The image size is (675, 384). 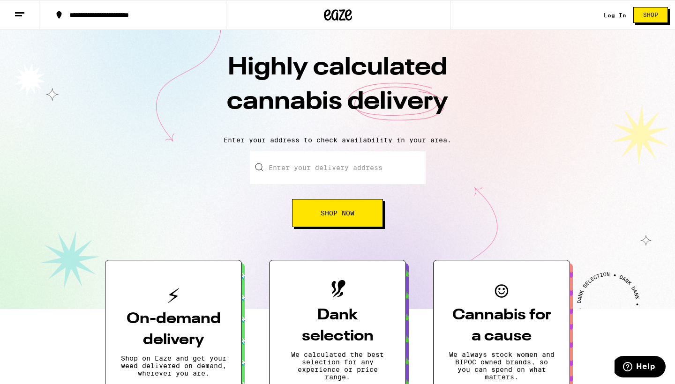 What do you see at coordinates (337, 168) in the screenshot?
I see `input: Enter your delivery address` at bounding box center [337, 168].